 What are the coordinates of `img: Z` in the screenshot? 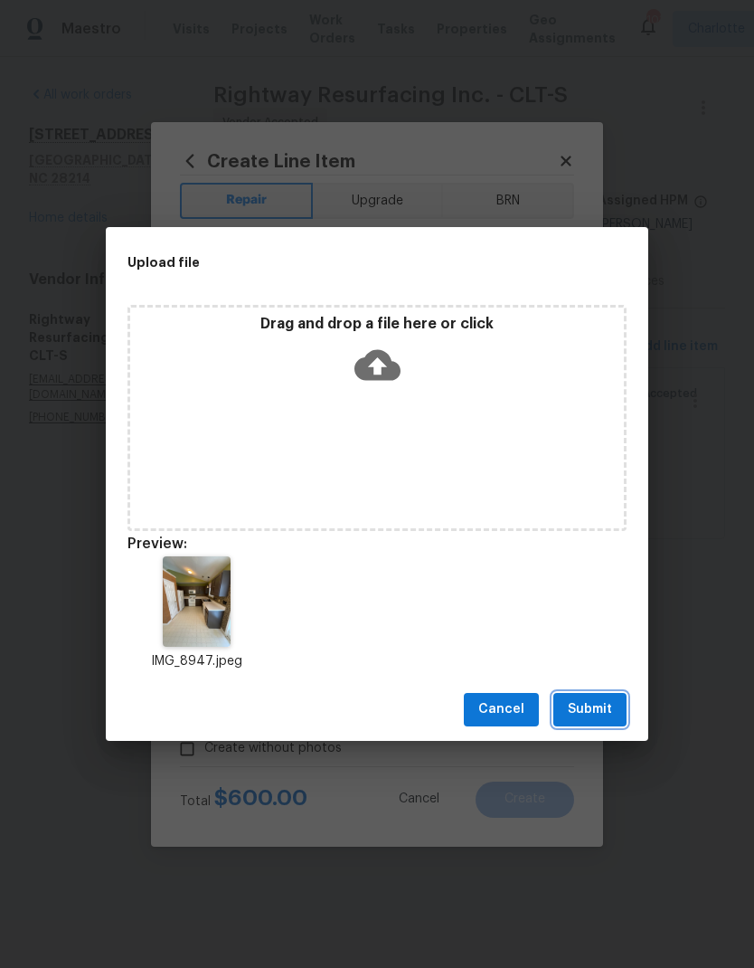 It's located at (196, 602).